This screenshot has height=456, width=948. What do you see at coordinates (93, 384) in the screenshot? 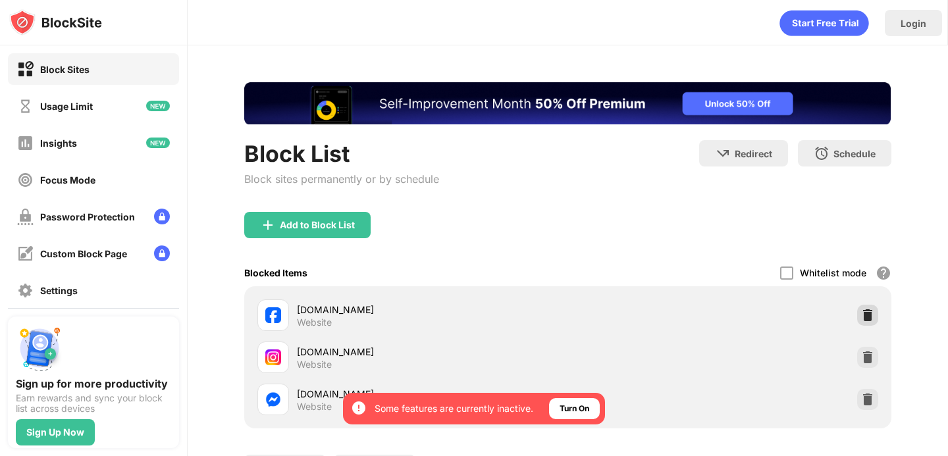
I see `div: Sign up for more productivity` at bounding box center [93, 384].